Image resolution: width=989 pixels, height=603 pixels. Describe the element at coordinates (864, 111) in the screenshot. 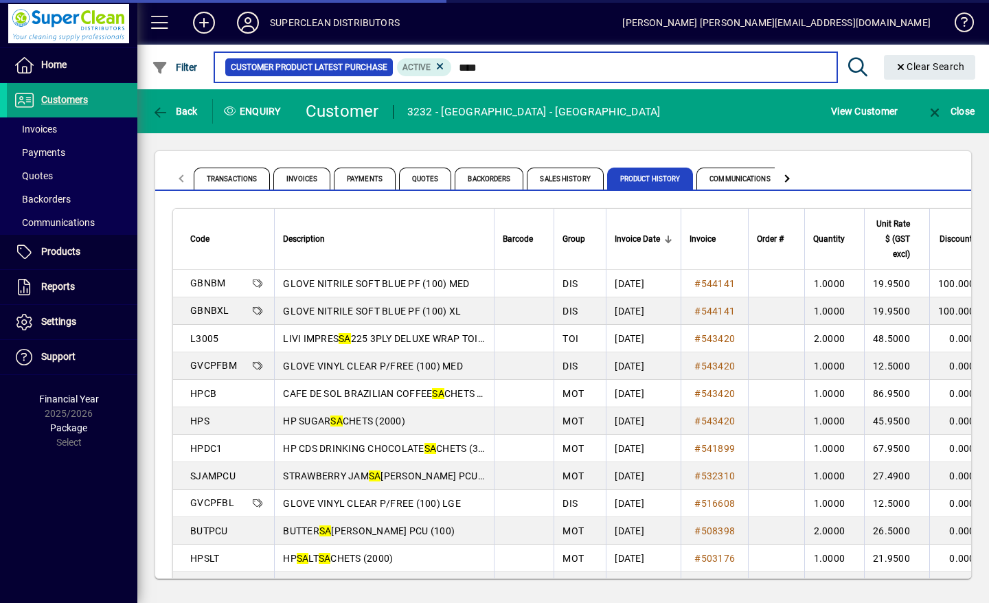

I see `span: View Customer` at that location.